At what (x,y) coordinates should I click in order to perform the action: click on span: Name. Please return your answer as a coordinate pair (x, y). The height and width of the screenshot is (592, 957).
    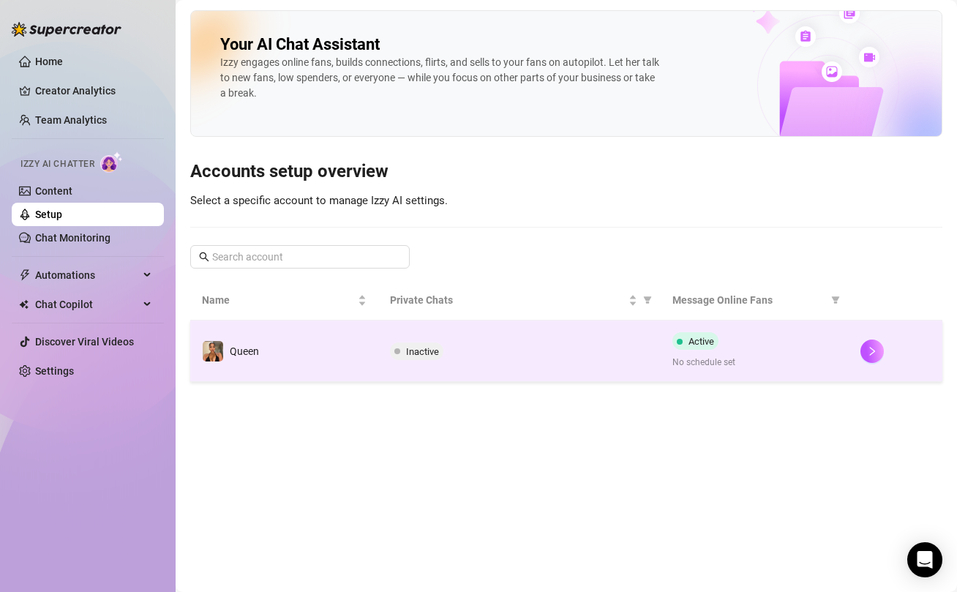
    Looking at the image, I should click on (278, 300).